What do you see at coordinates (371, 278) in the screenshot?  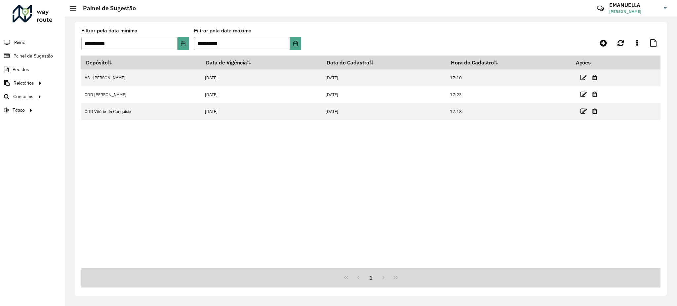 I see `button: 1` at bounding box center [371, 278].